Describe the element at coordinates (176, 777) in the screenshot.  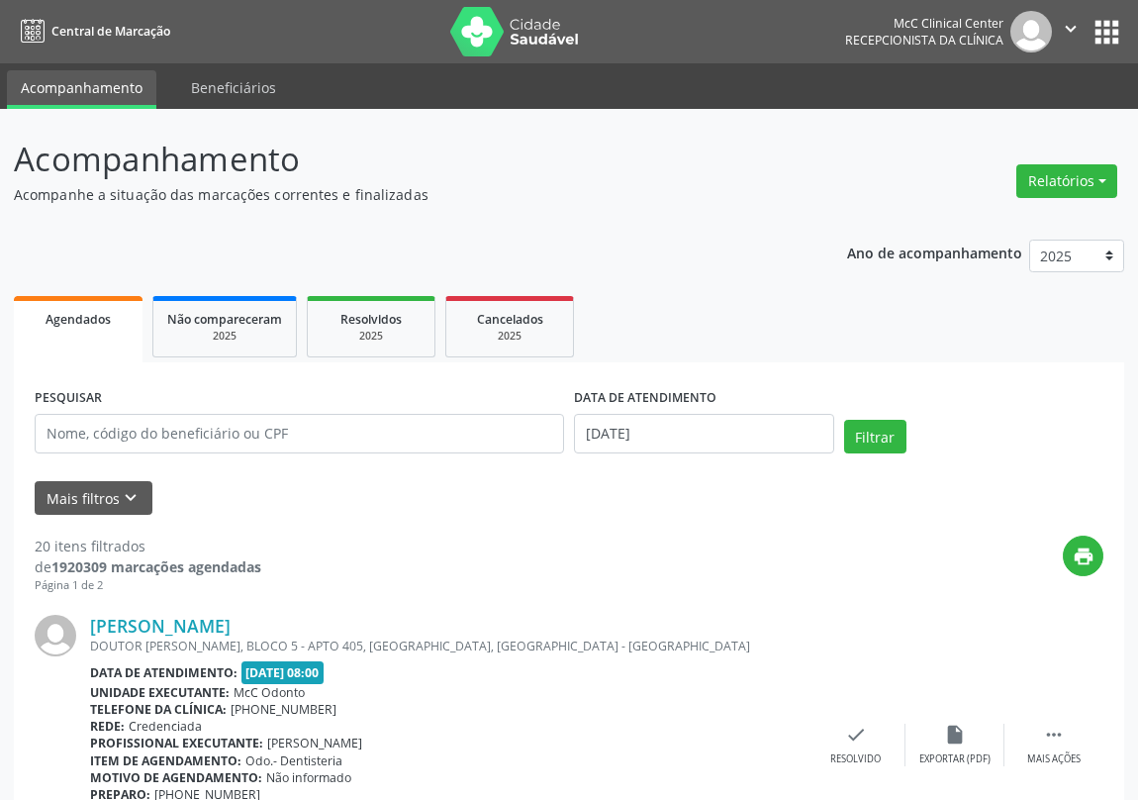
I see `b: Motivo de agendamento:` at that location.